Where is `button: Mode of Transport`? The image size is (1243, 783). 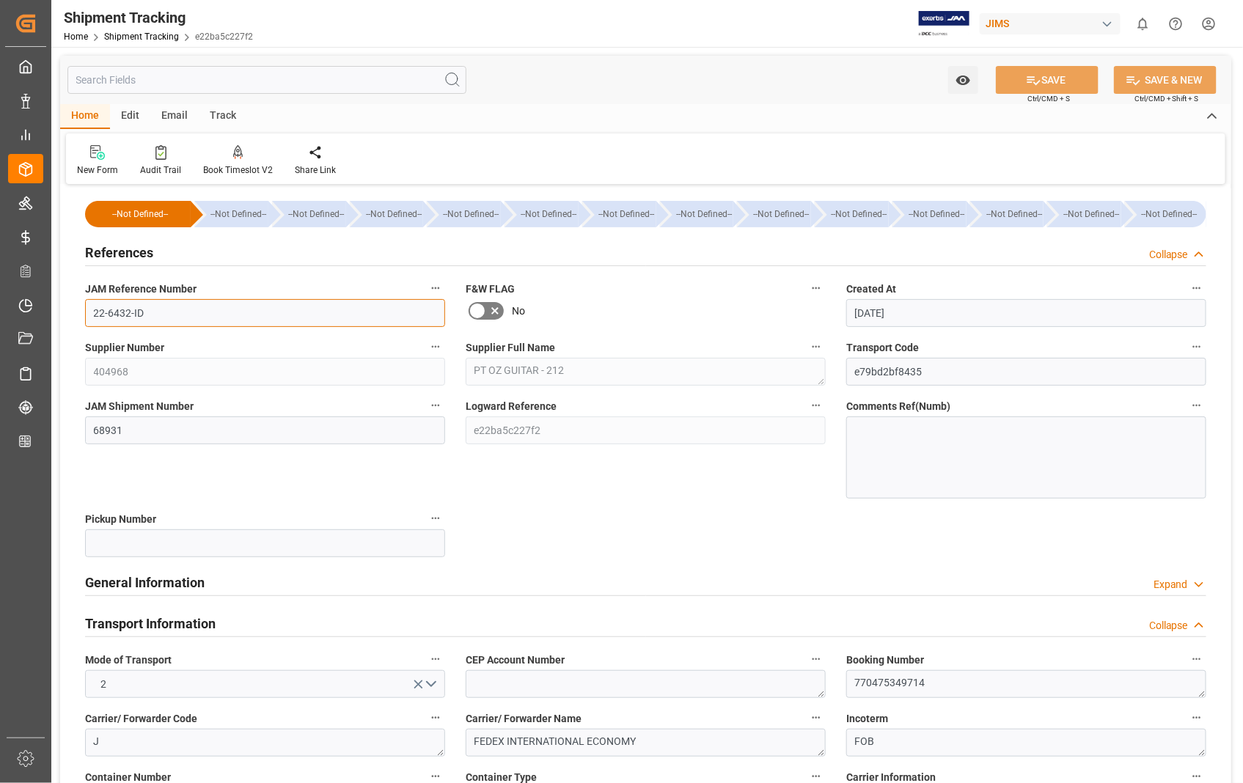
button: Mode of Transport is located at coordinates (436, 659).